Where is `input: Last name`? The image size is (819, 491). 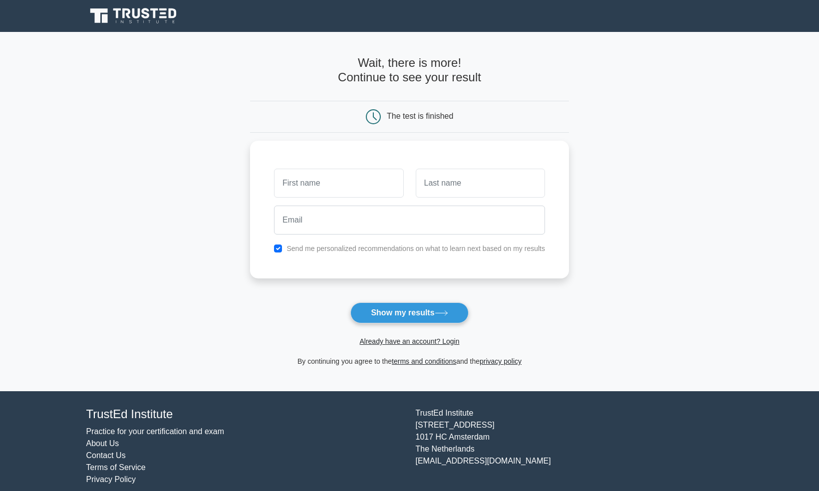 input: Last name is located at coordinates (480, 183).